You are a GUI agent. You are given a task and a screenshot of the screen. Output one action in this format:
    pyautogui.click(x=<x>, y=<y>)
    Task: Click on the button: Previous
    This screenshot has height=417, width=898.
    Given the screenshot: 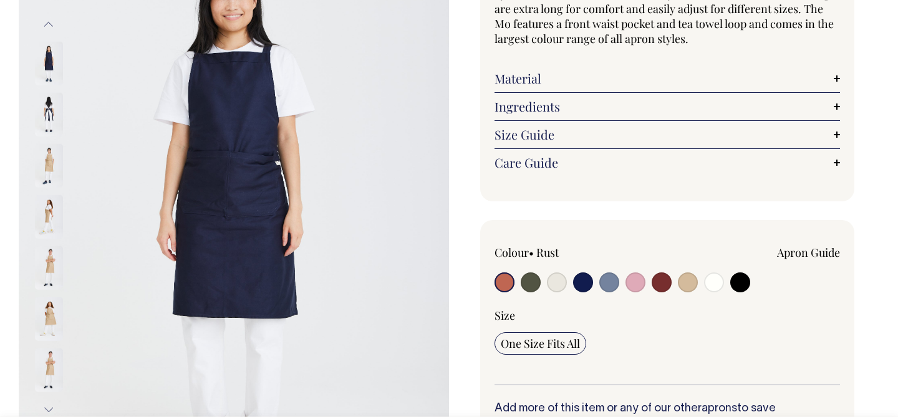 What is the action you would take?
    pyautogui.click(x=49, y=24)
    